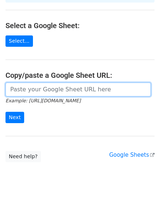 The width and height of the screenshot is (160, 213). What do you see at coordinates (142, 196) in the screenshot?
I see `div: Chat Widget` at bounding box center [142, 196].